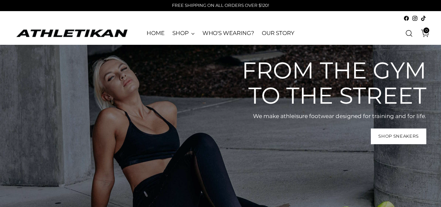 The width and height of the screenshot is (441, 207). What do you see at coordinates (184, 33) in the screenshot?
I see `a: SHOP` at bounding box center [184, 33].